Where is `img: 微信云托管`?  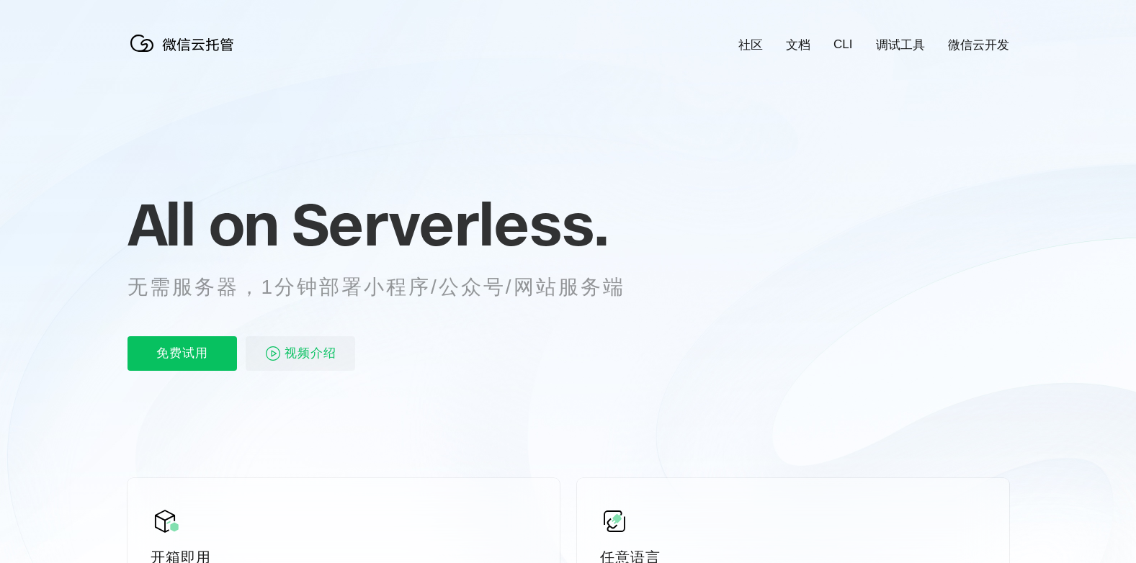 img: 微信云托管 is located at coordinates (185, 43).